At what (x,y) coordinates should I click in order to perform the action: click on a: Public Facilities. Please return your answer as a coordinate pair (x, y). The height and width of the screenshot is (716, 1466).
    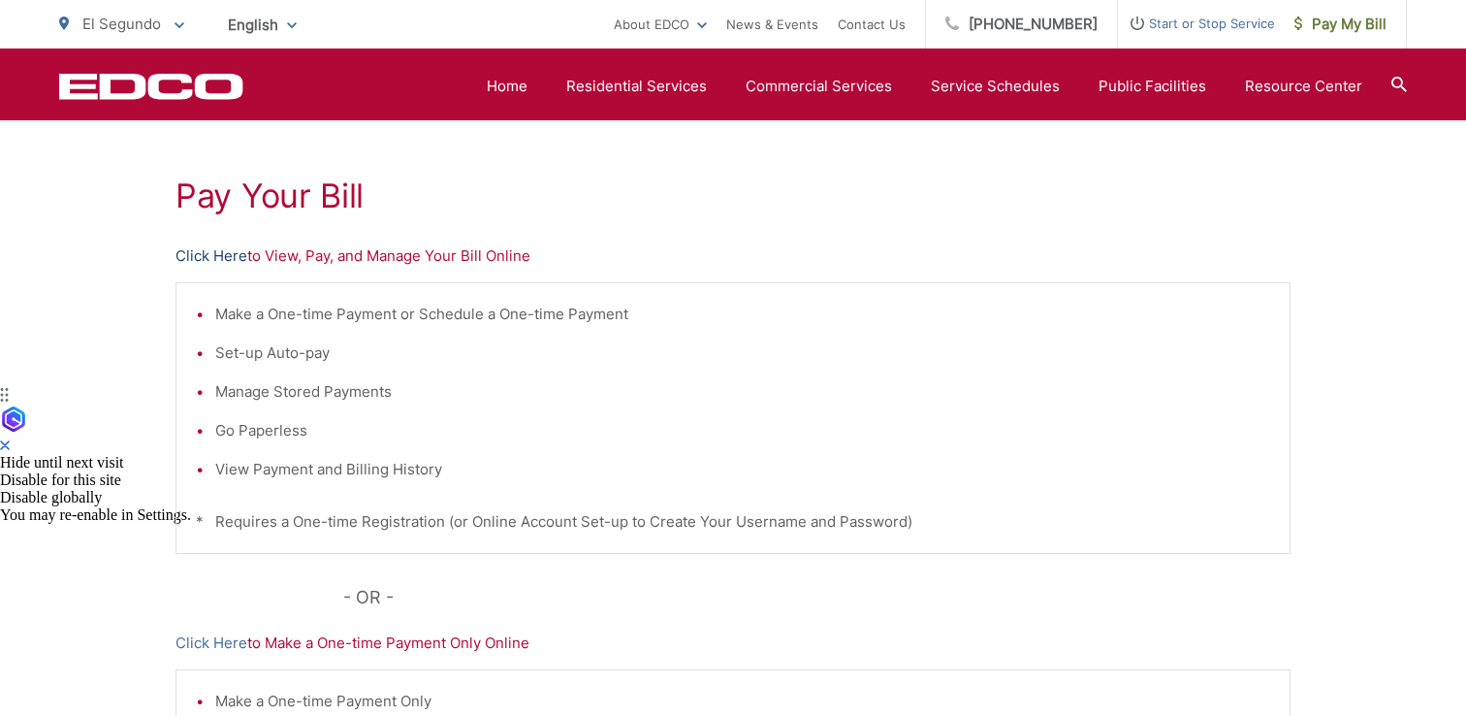
    Looking at the image, I should click on (1152, 86).